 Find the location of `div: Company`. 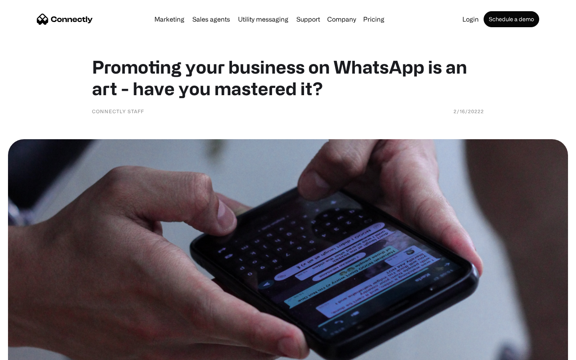

div: Company is located at coordinates (342, 19).